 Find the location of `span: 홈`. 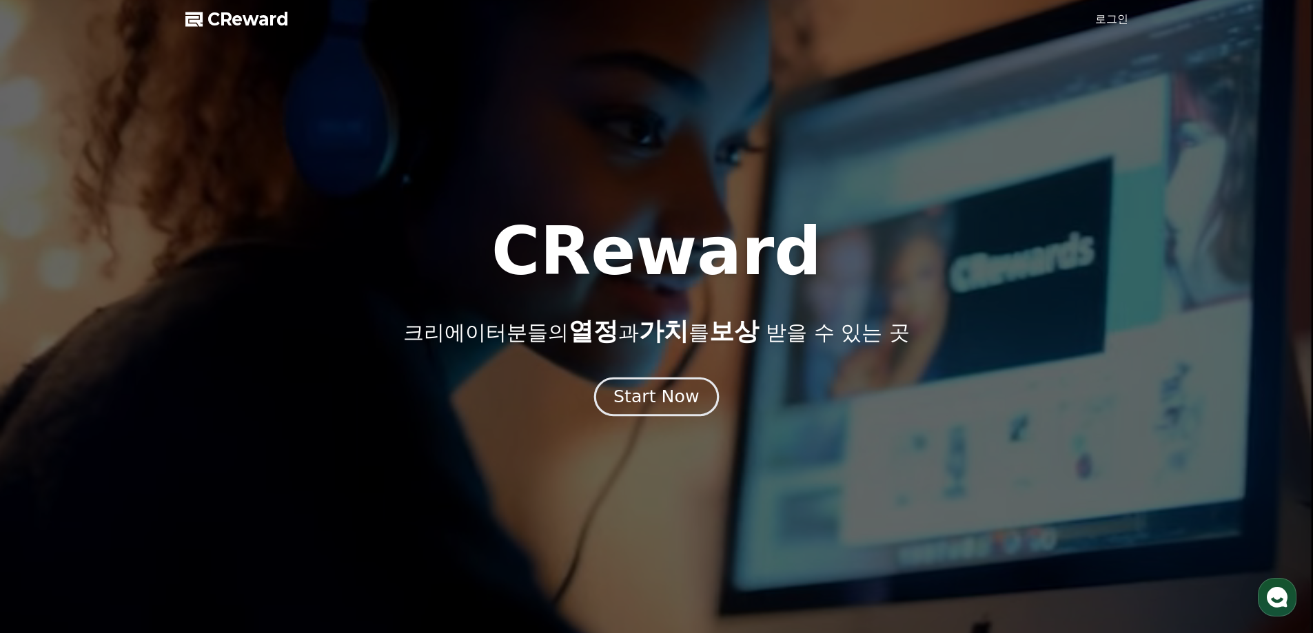

span: 홈 is located at coordinates (48, 463).